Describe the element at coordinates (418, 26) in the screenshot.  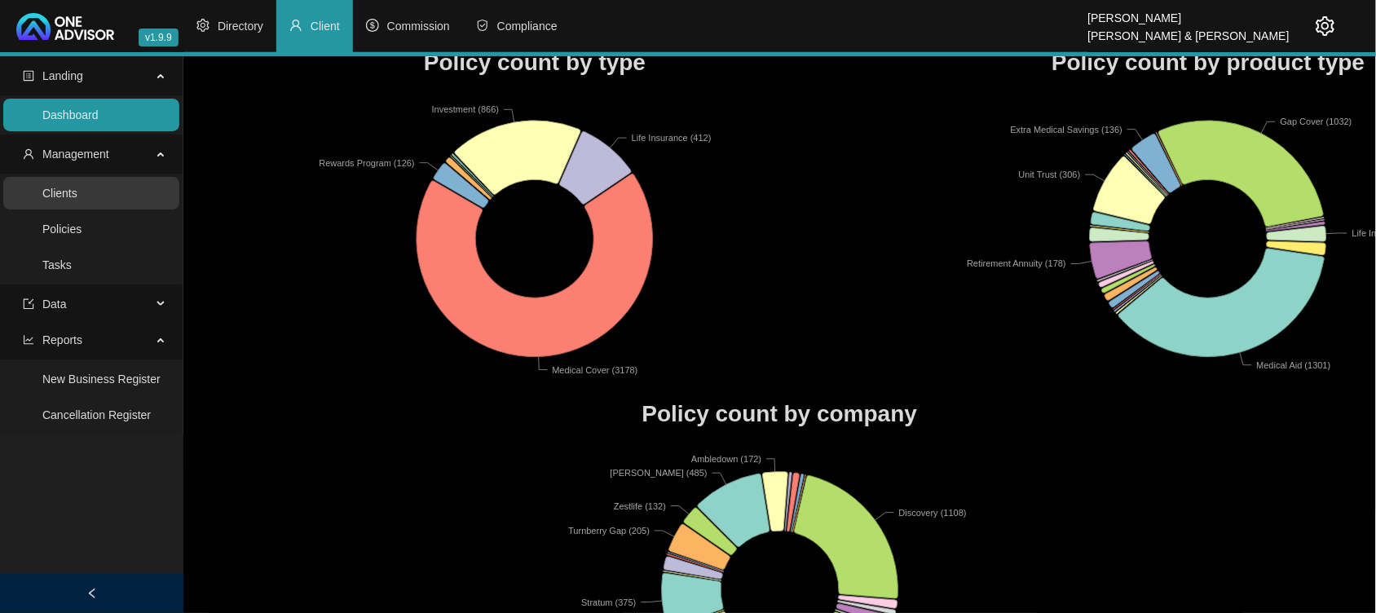
I see `span: Commission` at that location.